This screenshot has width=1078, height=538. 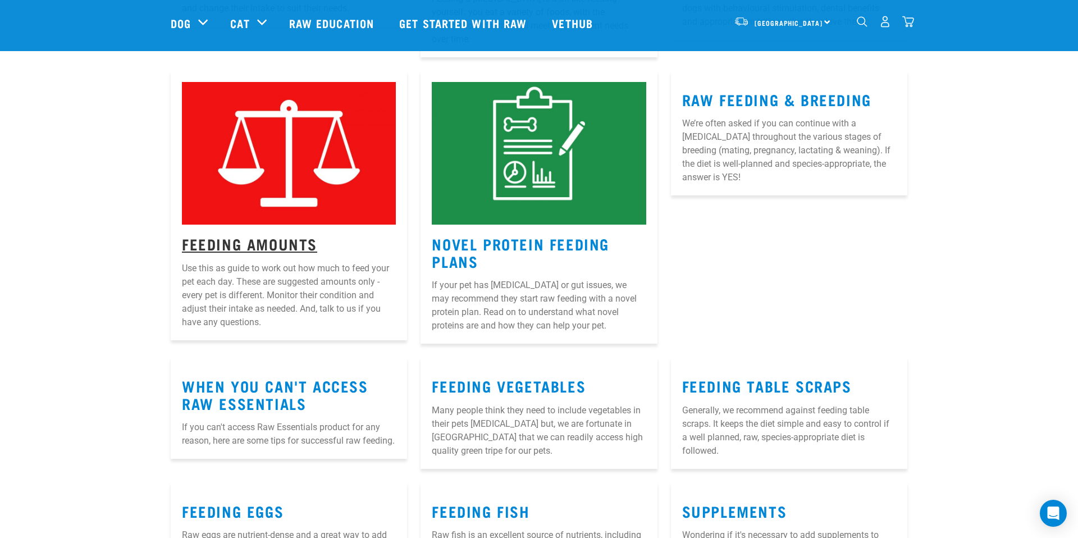 I want to click on a: Feeding Vegetables, so click(x=509, y=385).